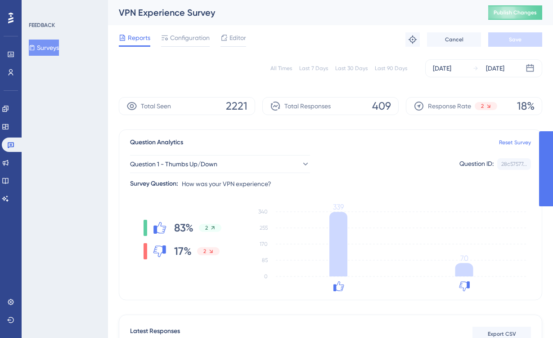 The height and width of the screenshot is (338, 553). What do you see at coordinates (184, 228) in the screenshot?
I see `span: 83%` at bounding box center [184, 228].